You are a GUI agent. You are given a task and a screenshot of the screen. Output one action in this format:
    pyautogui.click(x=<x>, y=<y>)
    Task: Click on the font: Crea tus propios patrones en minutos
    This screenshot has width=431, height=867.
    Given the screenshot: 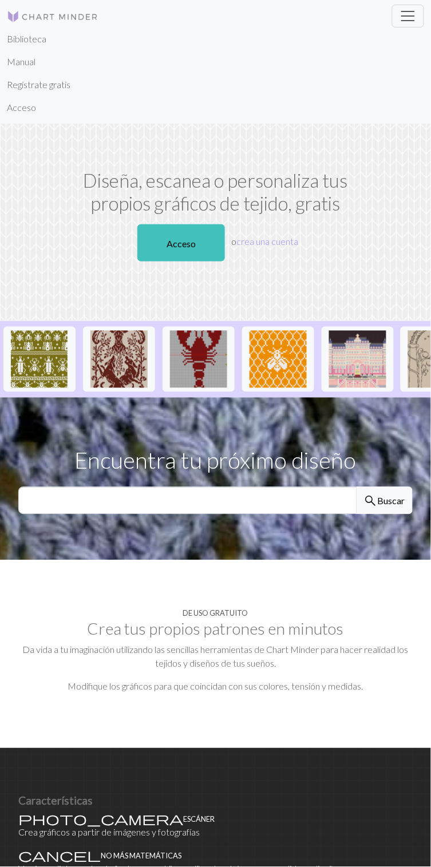 What is the action you would take?
    pyautogui.click(x=216, y=629)
    